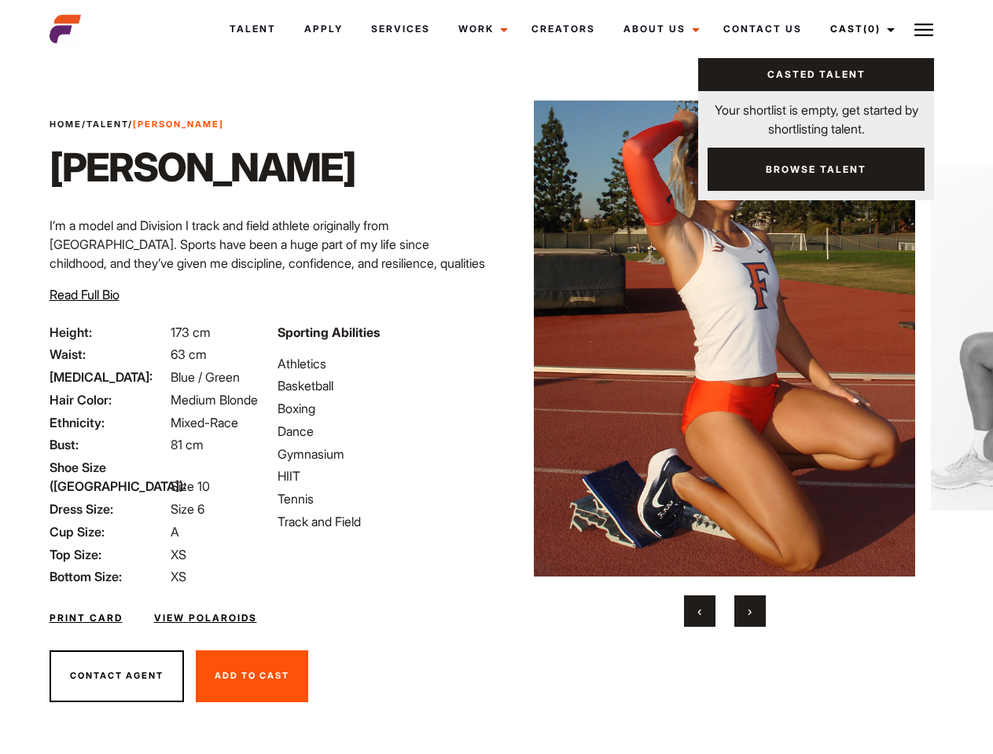 This screenshot has height=754, width=993. What do you see at coordinates (108, 445) in the screenshot?
I see `span: Bust:` at bounding box center [108, 445].